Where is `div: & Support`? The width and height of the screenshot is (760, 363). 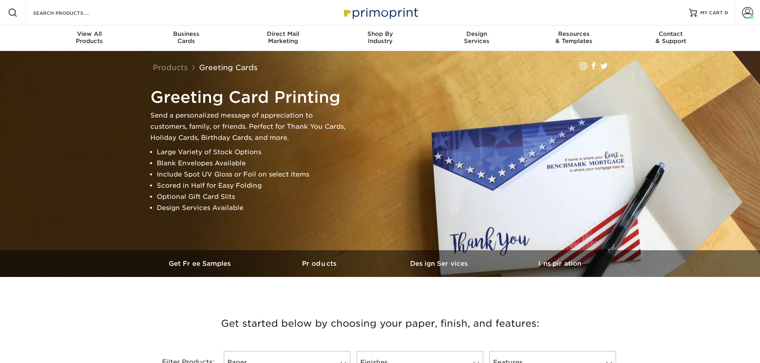 div: & Support is located at coordinates (671, 37).